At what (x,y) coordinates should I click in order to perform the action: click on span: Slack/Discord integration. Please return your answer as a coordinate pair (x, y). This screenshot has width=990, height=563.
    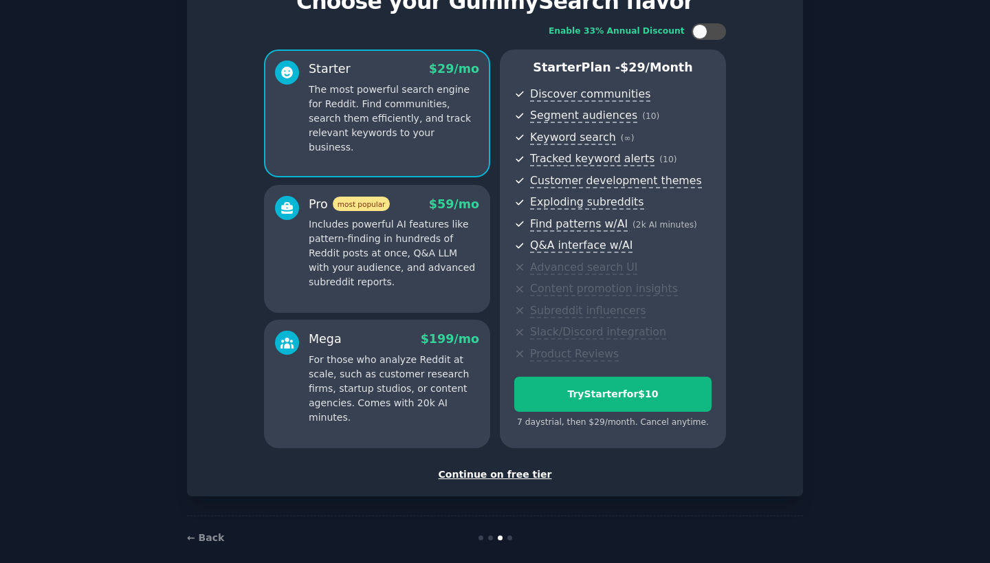
    Looking at the image, I should click on (598, 332).